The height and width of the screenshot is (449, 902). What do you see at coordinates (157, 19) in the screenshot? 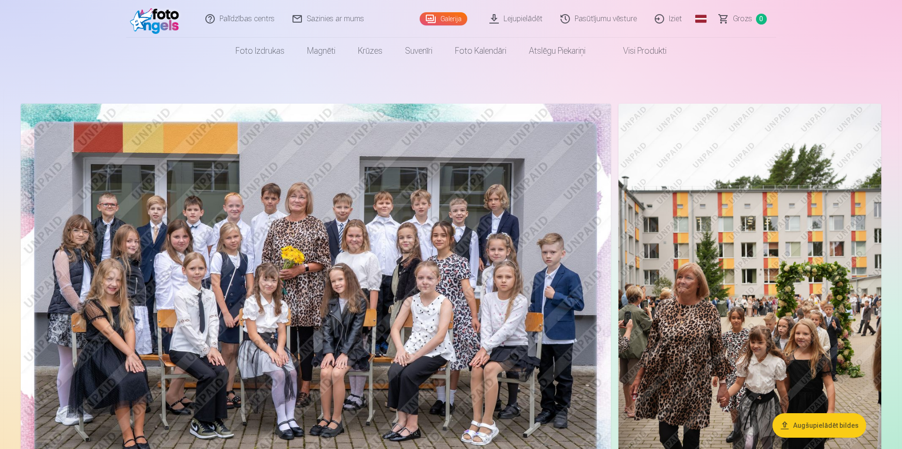
I see `img: /fa3` at bounding box center [157, 19].